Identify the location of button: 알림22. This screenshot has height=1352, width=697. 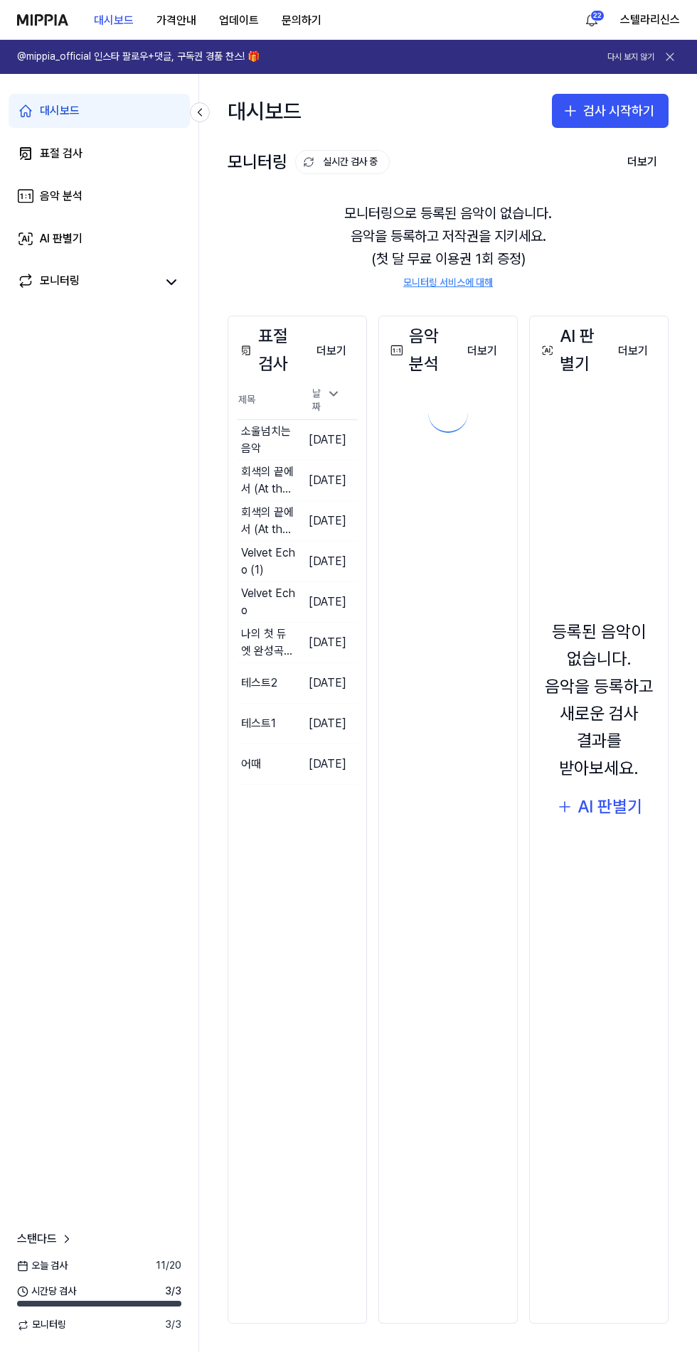
(591, 20).